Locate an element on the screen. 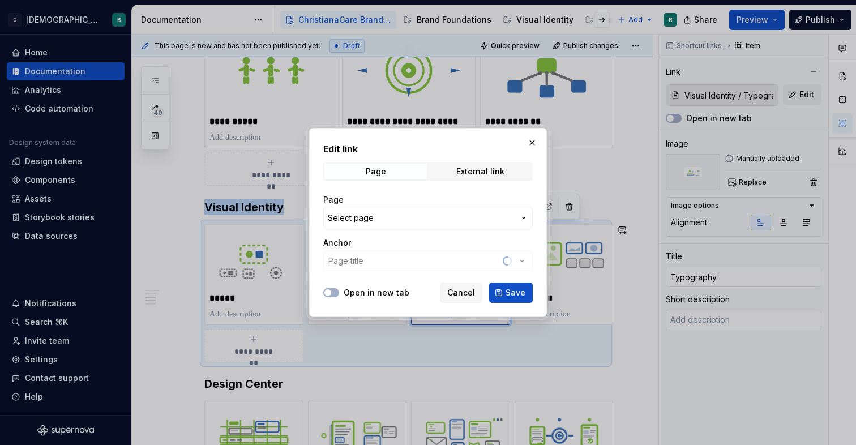  span: Save is located at coordinates (515, 293).